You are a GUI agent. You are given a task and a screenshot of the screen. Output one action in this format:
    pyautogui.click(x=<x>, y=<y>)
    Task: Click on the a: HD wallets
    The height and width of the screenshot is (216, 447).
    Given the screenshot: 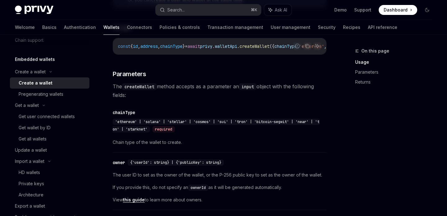 What is the action you would take?
    pyautogui.click(x=50, y=172)
    